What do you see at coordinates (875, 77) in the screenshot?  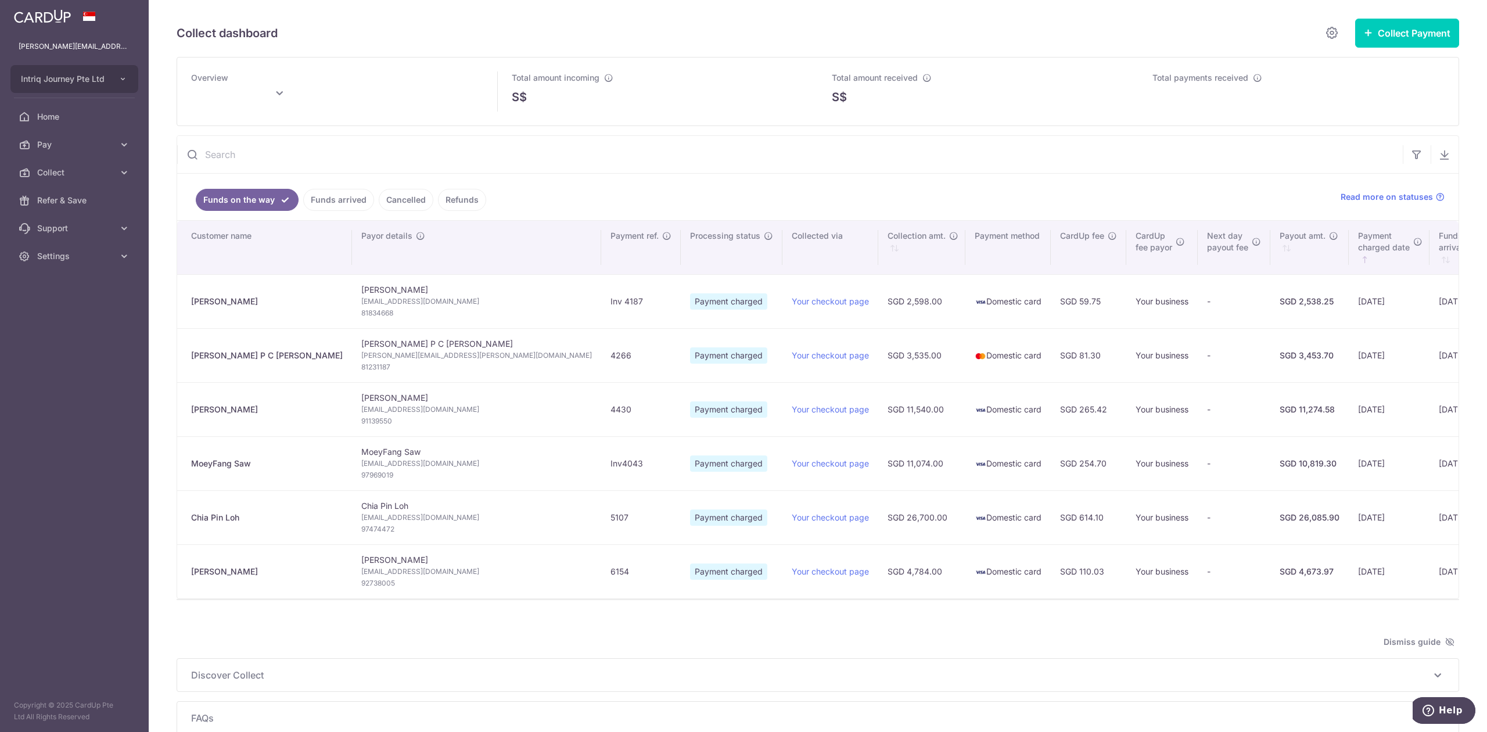 I see `span: Total amount received` at bounding box center [875, 77].